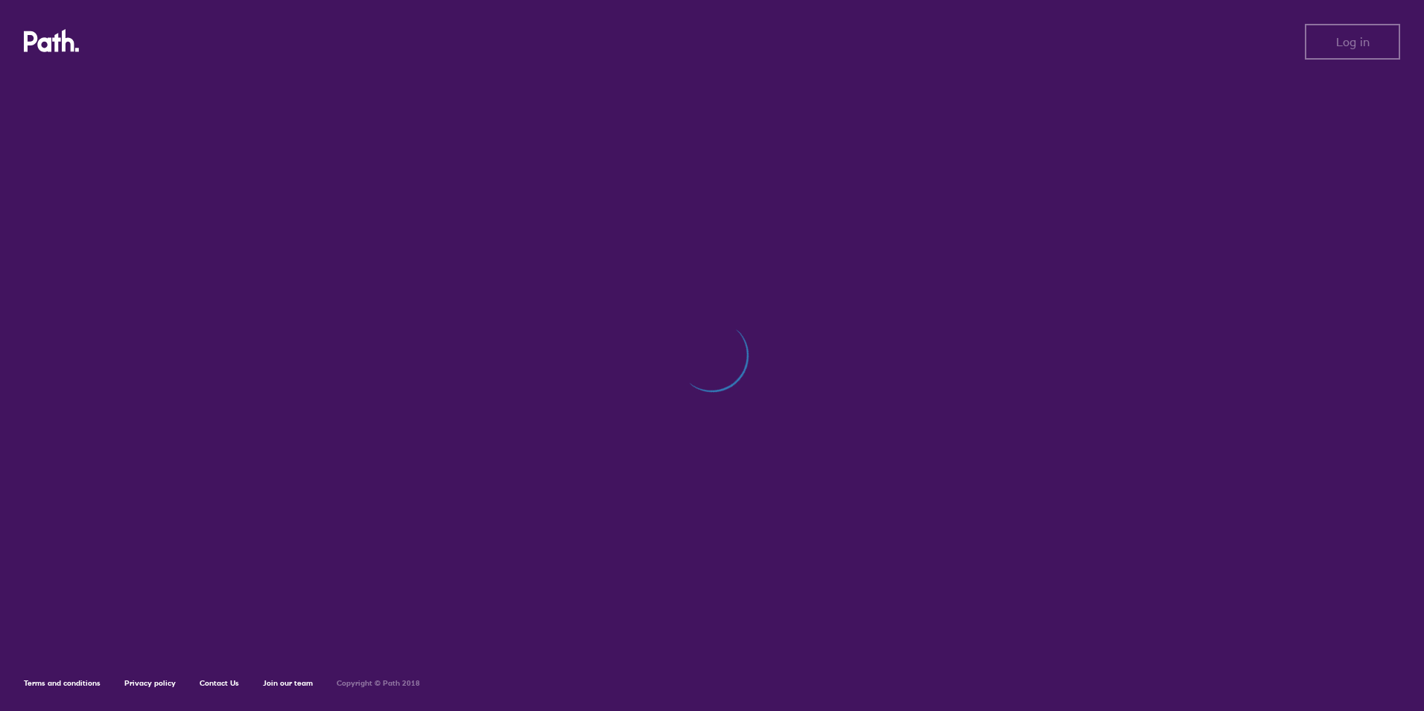 The width and height of the screenshot is (1424, 711). Describe the element at coordinates (150, 682) in the screenshot. I see `a: Privacy policy` at that location.